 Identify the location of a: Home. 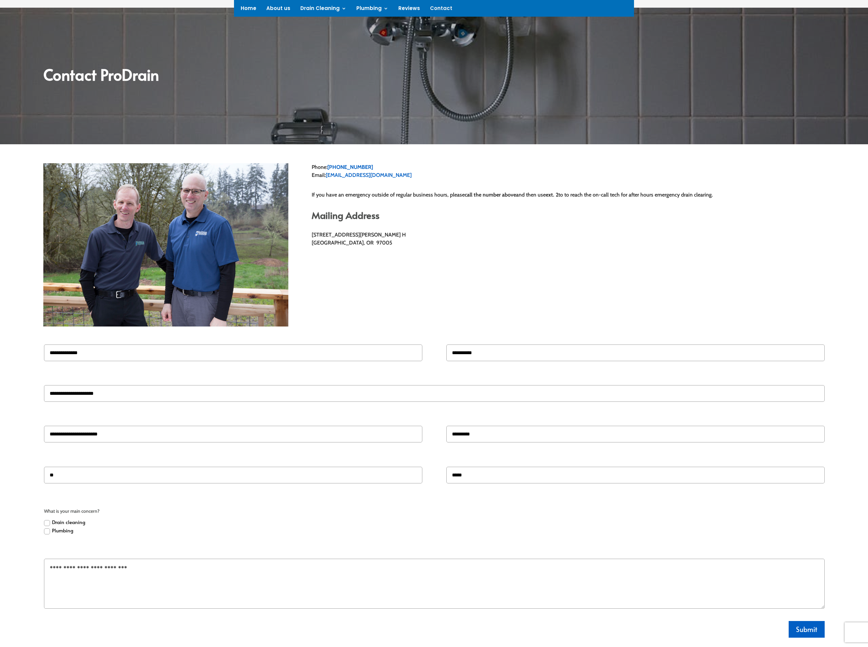
(248, 10).